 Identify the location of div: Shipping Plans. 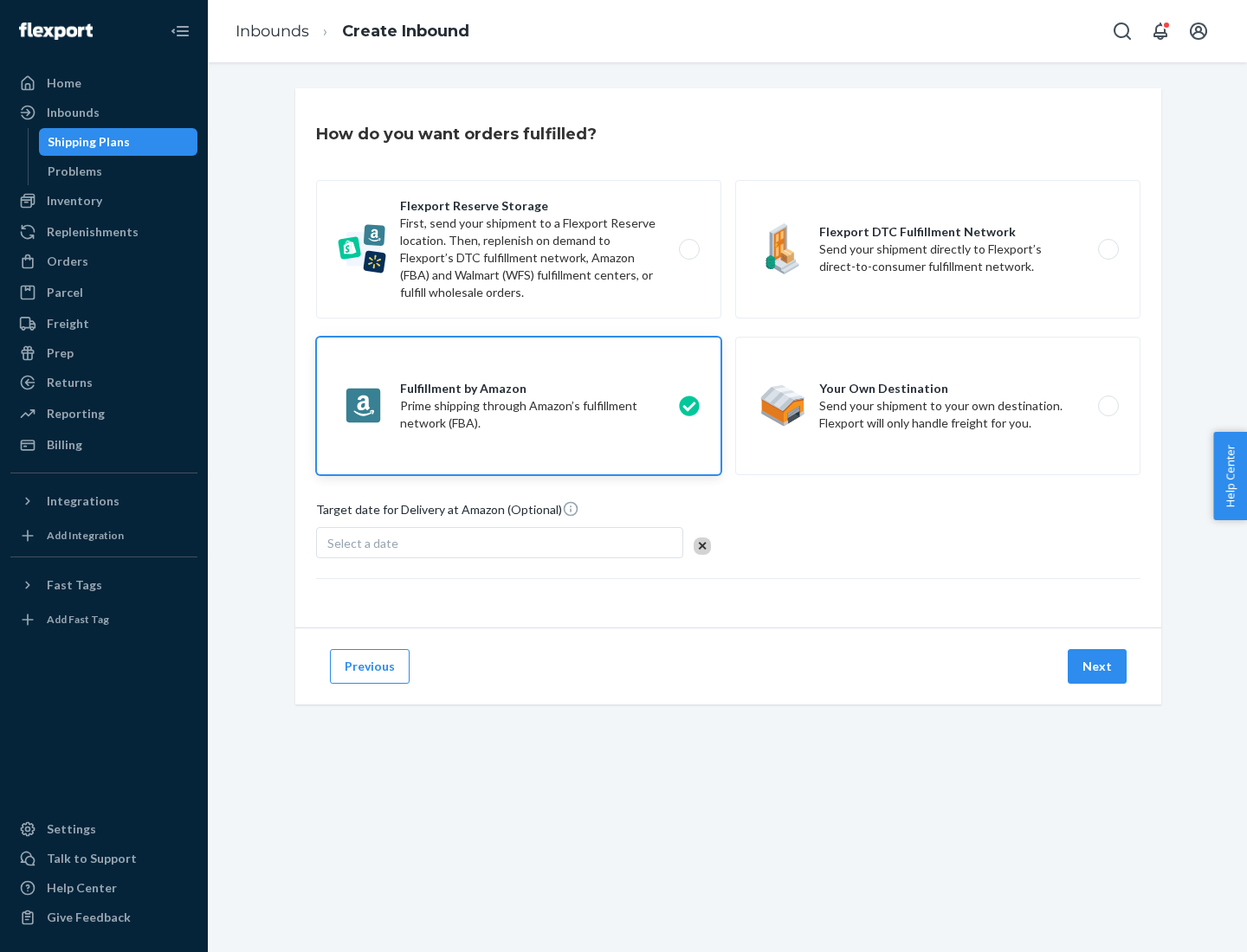
(88, 142).